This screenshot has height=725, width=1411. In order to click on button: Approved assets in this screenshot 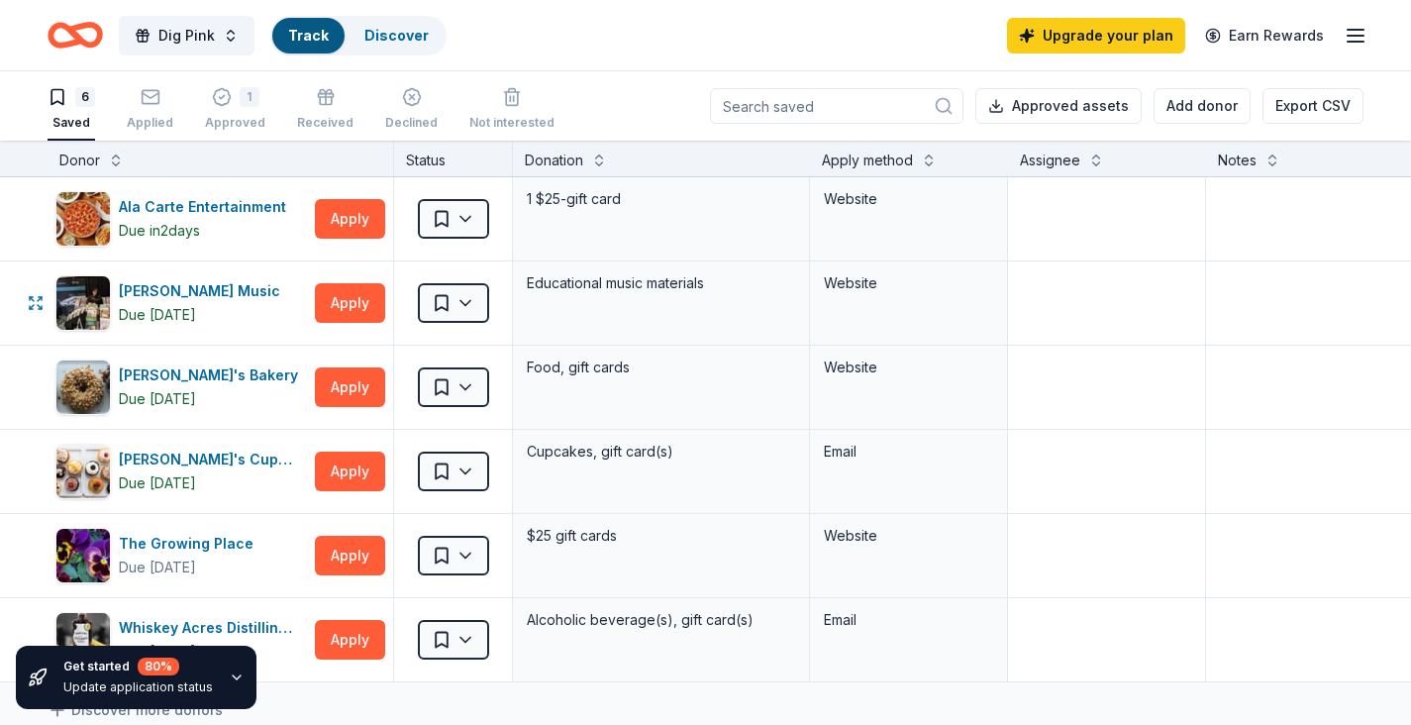, I will do `click(1058, 106)`.